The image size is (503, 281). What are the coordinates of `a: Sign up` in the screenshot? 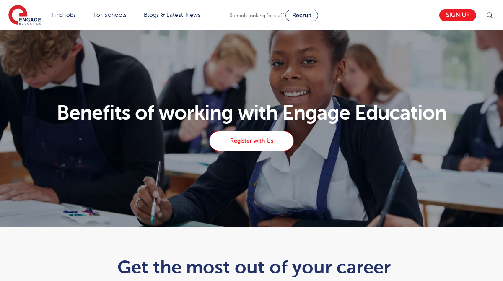 It's located at (458, 15).